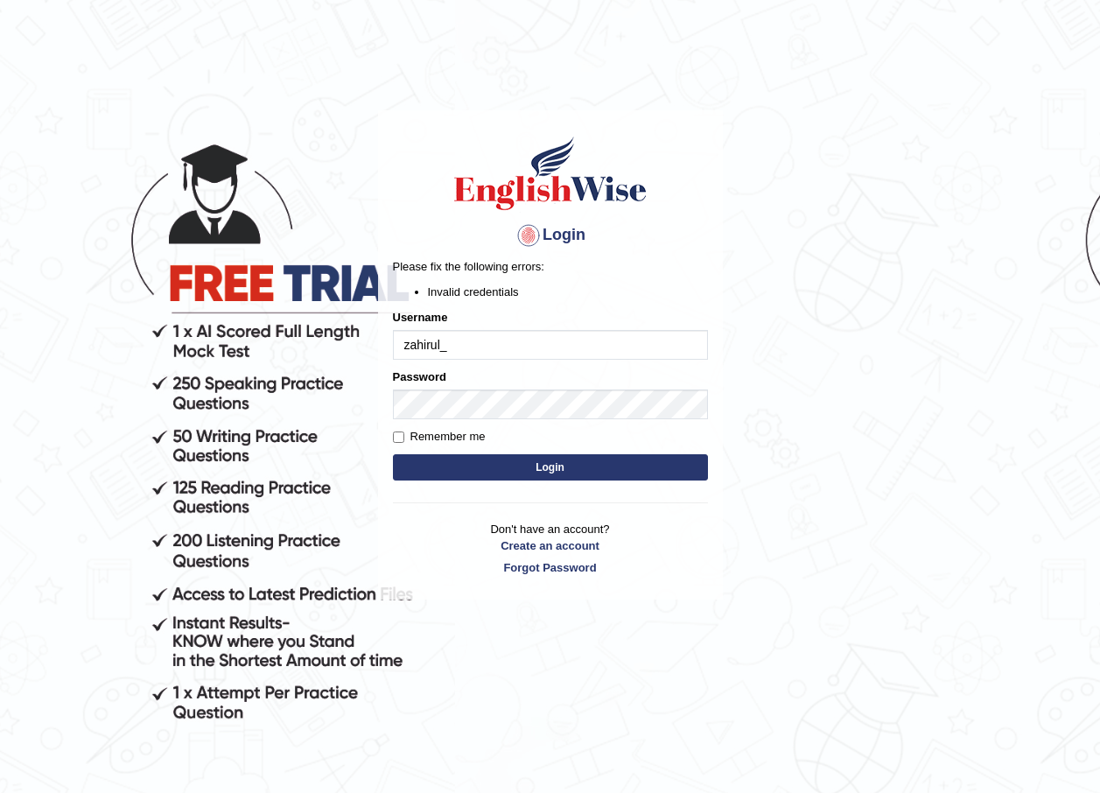 This screenshot has width=1100, height=793. What do you see at coordinates (551, 266) in the screenshot?
I see `p: Please fix the following errors:` at bounding box center [551, 266].